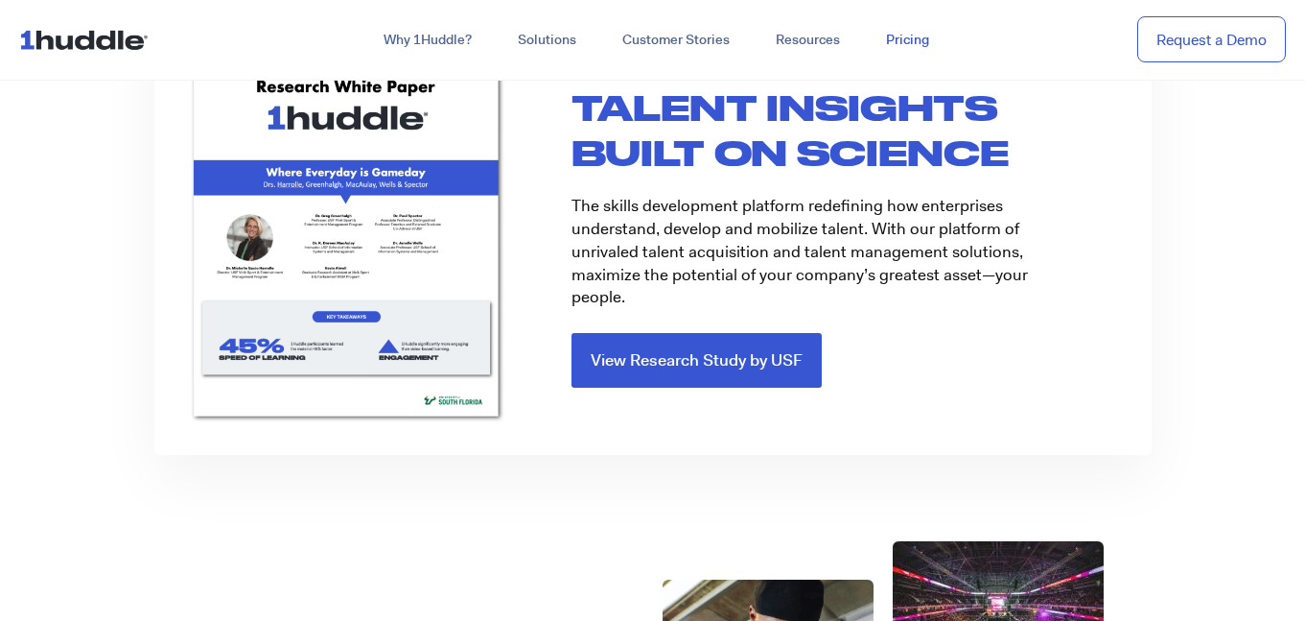 This screenshot has height=621, width=1305. What do you see at coordinates (346, 220) in the screenshot?
I see `img: USF study cover 2` at bounding box center [346, 220].